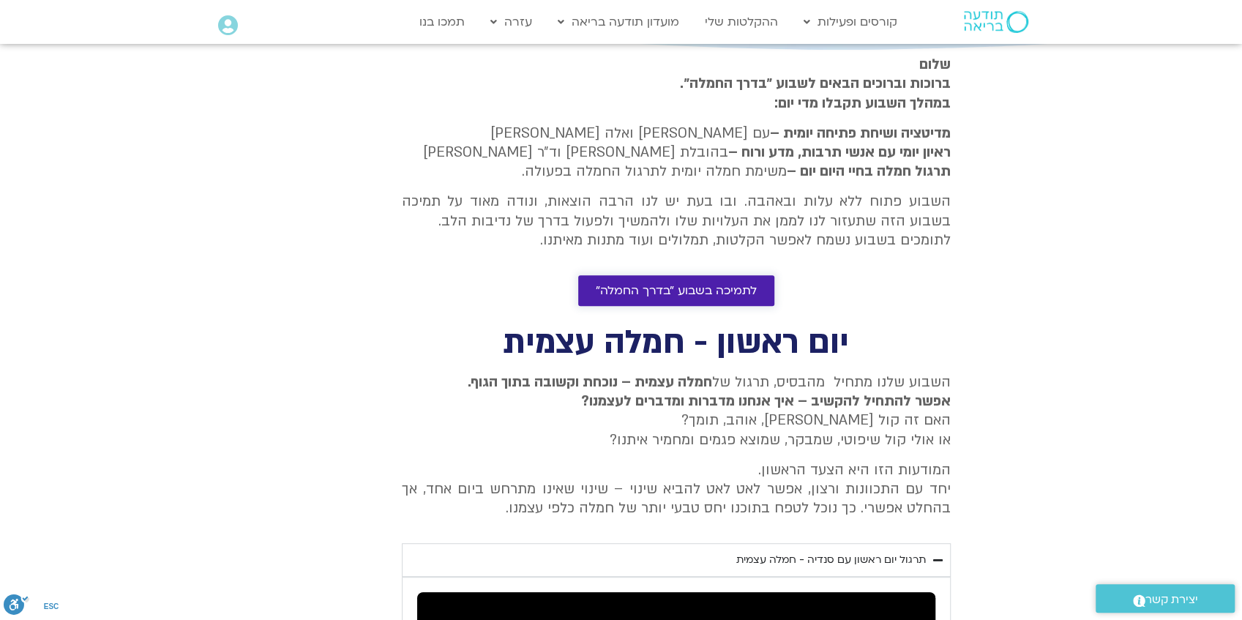 The width and height of the screenshot is (1242, 620). Describe the element at coordinates (442, 22) in the screenshot. I see `a: תמכו בנו` at that location.